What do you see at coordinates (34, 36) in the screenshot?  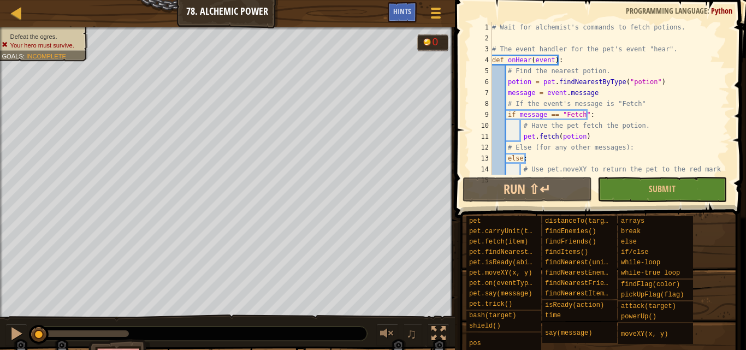 I see `span: Defeat the ogres.` at bounding box center [34, 36].